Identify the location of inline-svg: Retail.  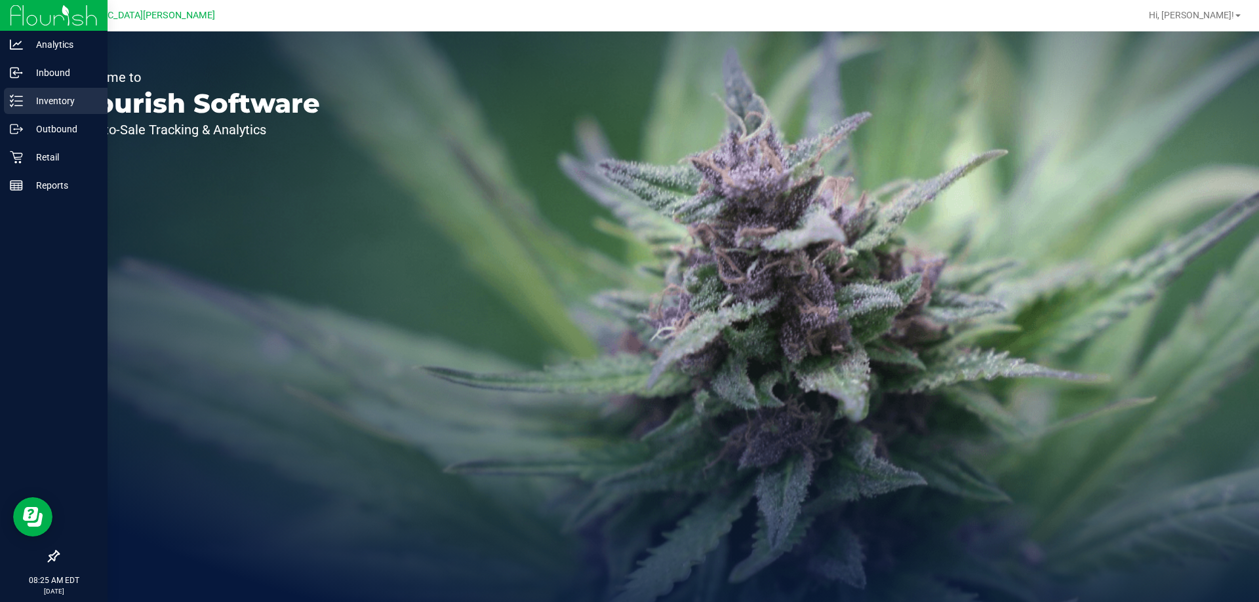
(16, 157).